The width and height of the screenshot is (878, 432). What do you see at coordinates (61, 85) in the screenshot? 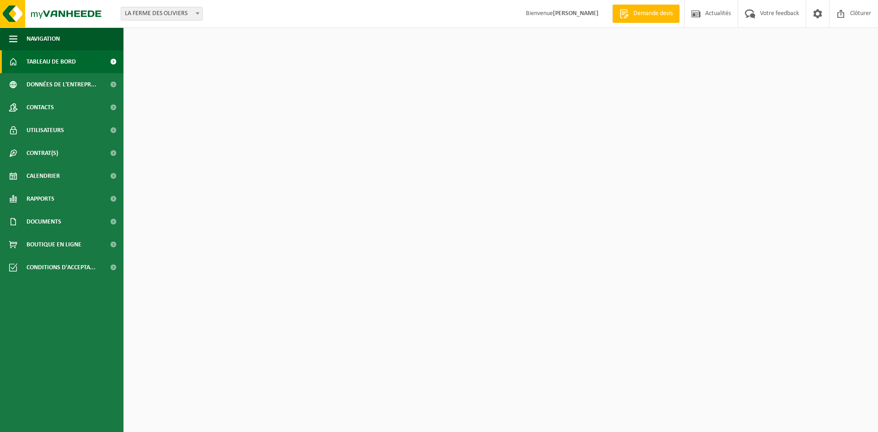
I see `span: Données de l'entrepr...` at bounding box center [61, 85].